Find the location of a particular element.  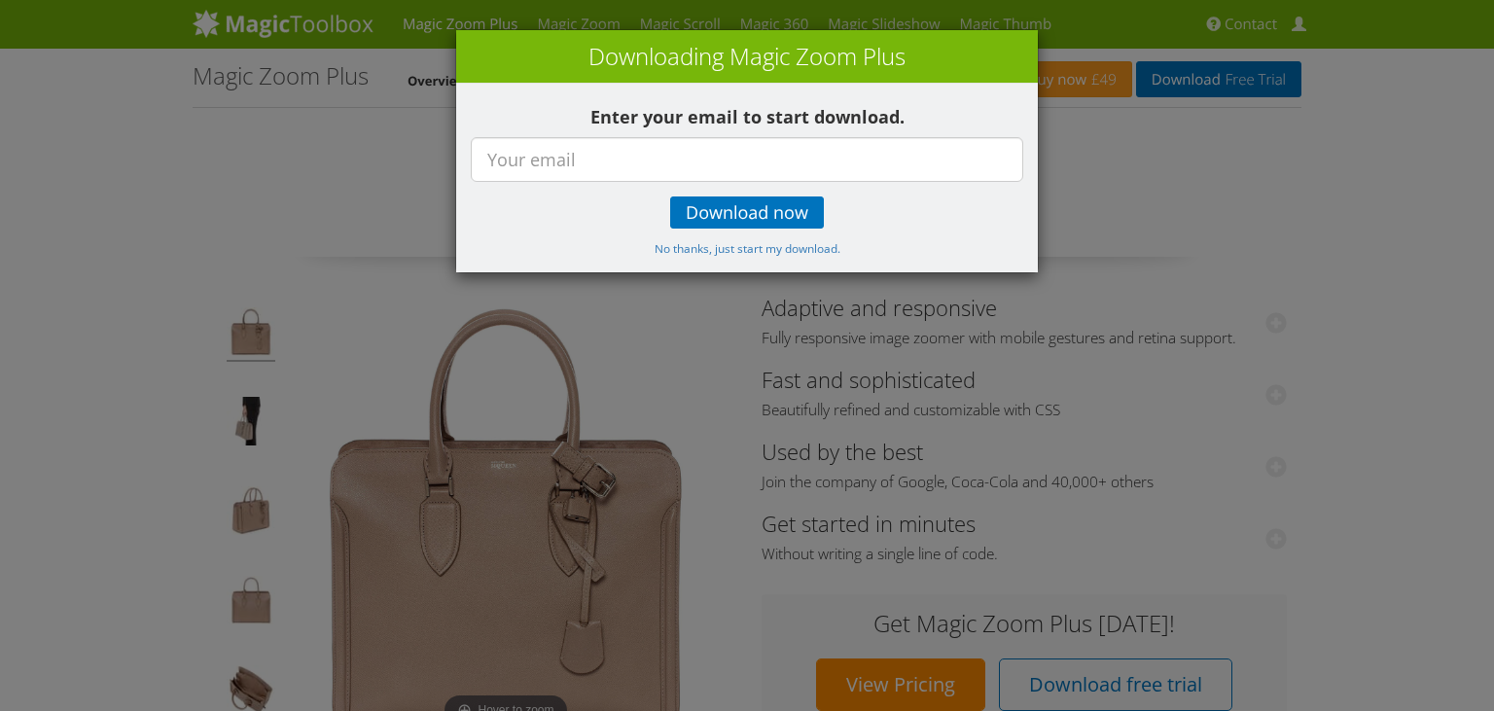

a: Download now is located at coordinates (747, 212).